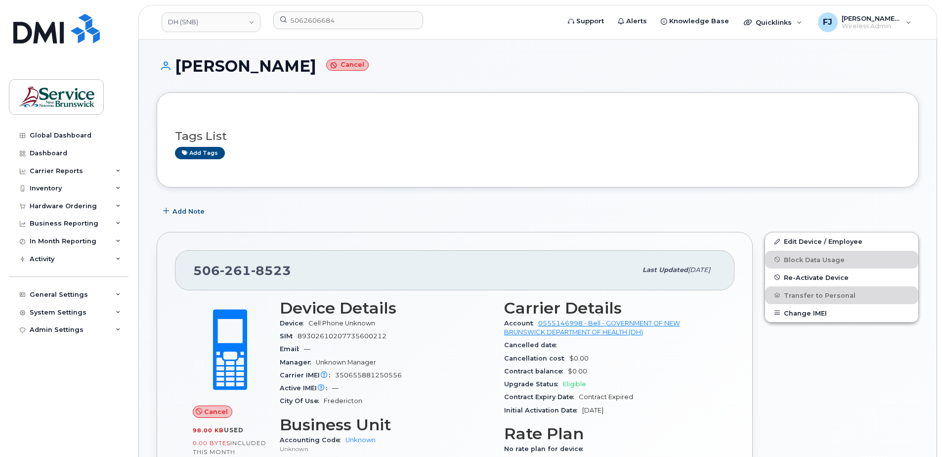 The width and height of the screenshot is (942, 457). I want to click on p: Unknown, so click(386, 448).